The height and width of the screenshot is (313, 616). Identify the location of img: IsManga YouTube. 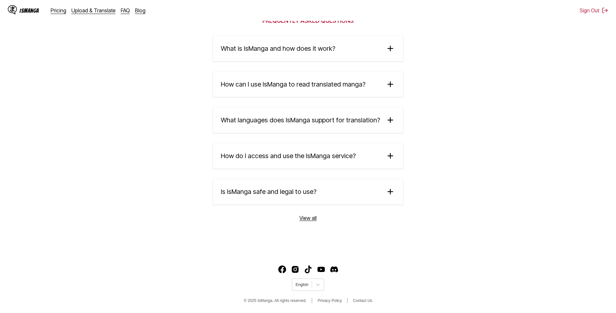
(321, 269).